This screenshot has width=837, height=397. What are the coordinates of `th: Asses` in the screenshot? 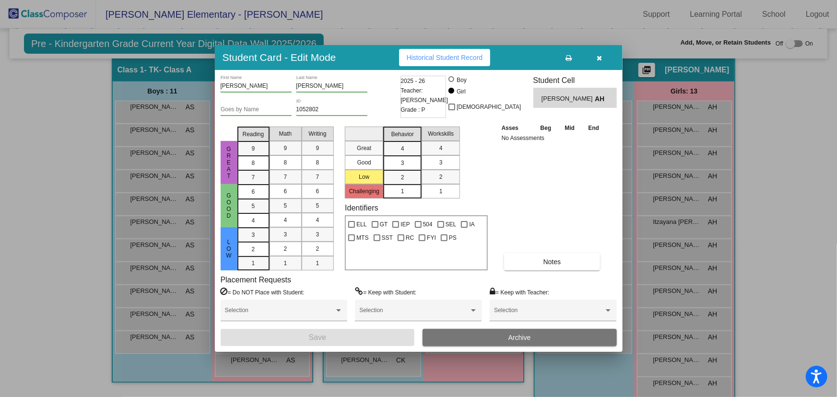 It's located at (517, 128).